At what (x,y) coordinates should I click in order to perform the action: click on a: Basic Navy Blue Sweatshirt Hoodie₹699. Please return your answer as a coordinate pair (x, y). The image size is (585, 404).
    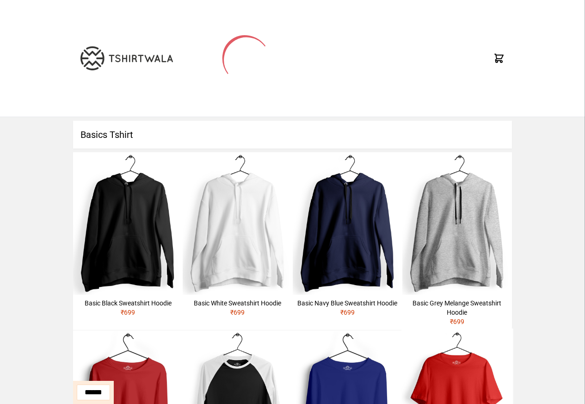
    Looking at the image, I should click on (347, 236).